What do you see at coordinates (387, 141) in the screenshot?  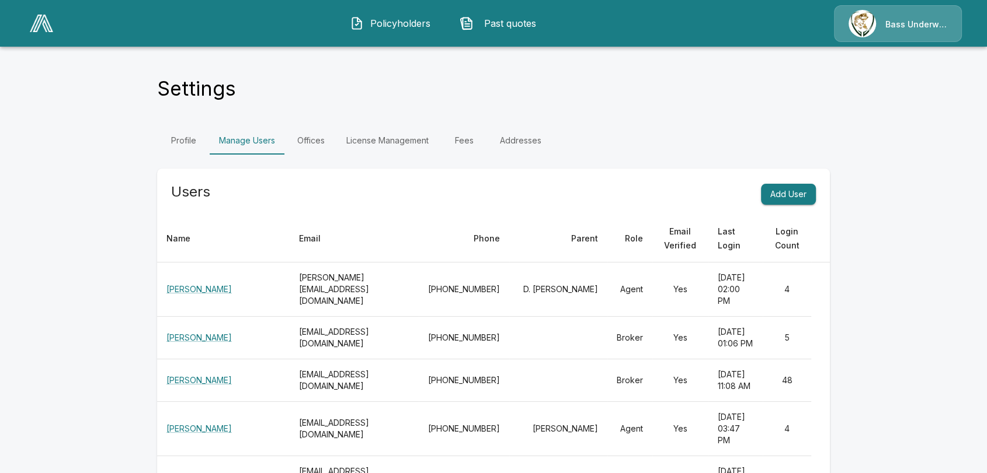 I see `a: License Management` at bounding box center [387, 141].